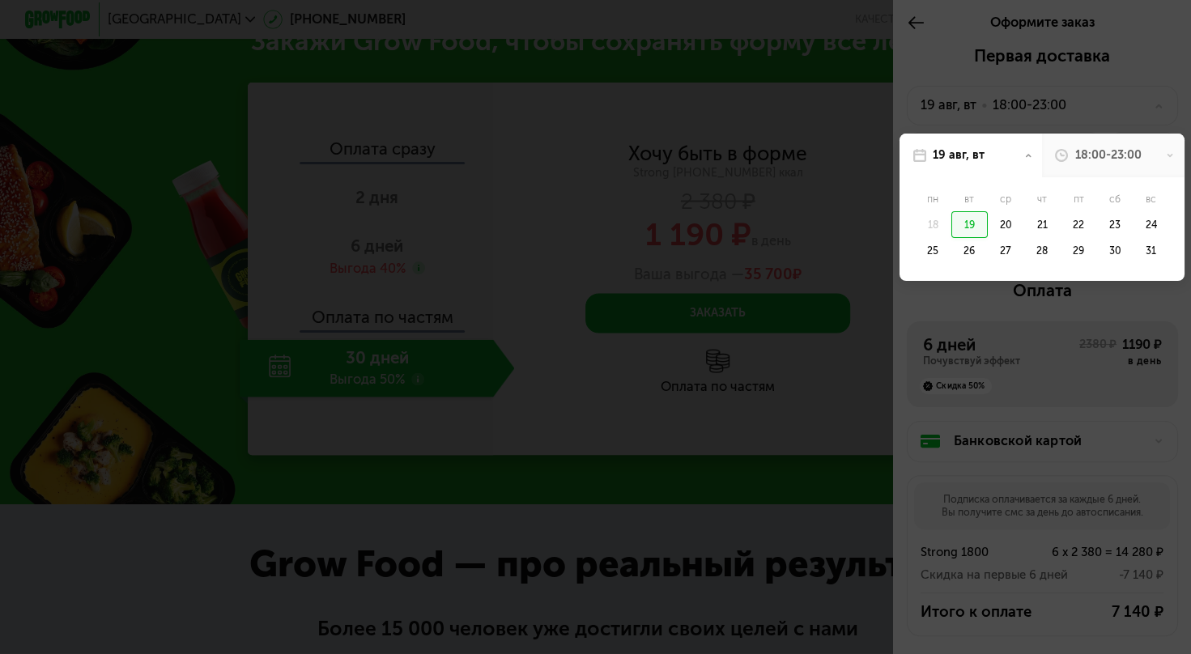 Image resolution: width=1191 pixels, height=654 pixels. What do you see at coordinates (1114, 251) in the screenshot?
I see `div: 30` at bounding box center [1114, 251].